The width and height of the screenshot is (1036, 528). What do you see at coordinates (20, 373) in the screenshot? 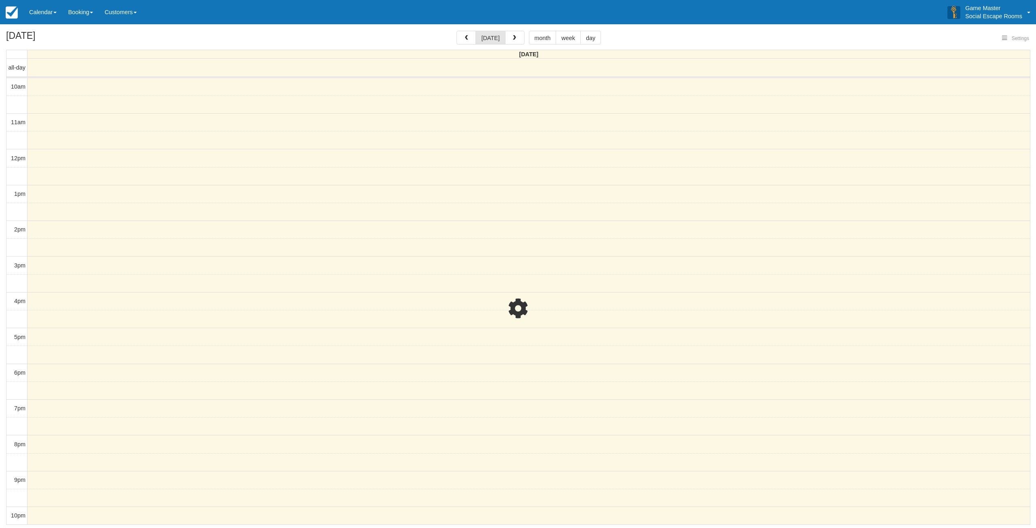
I see `span: 6pm` at bounding box center [20, 373].